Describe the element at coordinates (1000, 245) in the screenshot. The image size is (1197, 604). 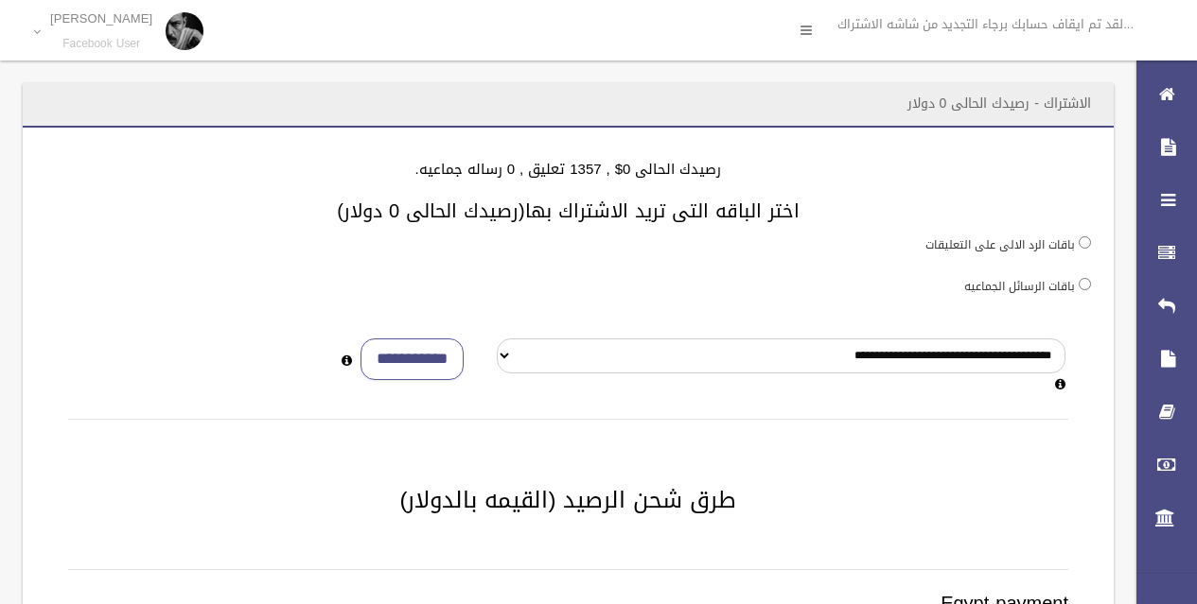
I see `label: باقات الرد الالى على التعليقات` at that location.